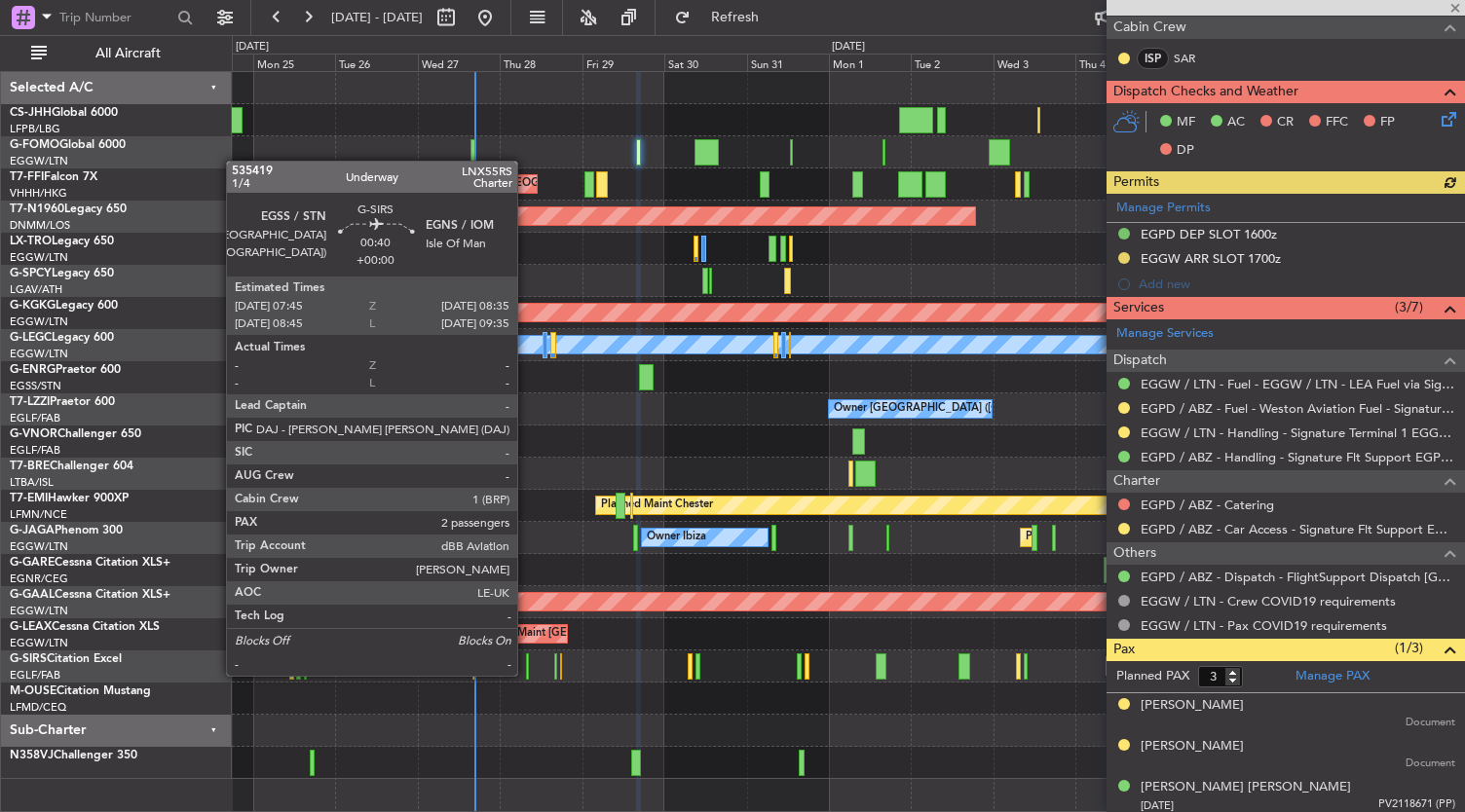 The height and width of the screenshot is (812, 1465). Describe the element at coordinates (33, 692) in the screenshot. I see `span: M-OUSE` at that location.